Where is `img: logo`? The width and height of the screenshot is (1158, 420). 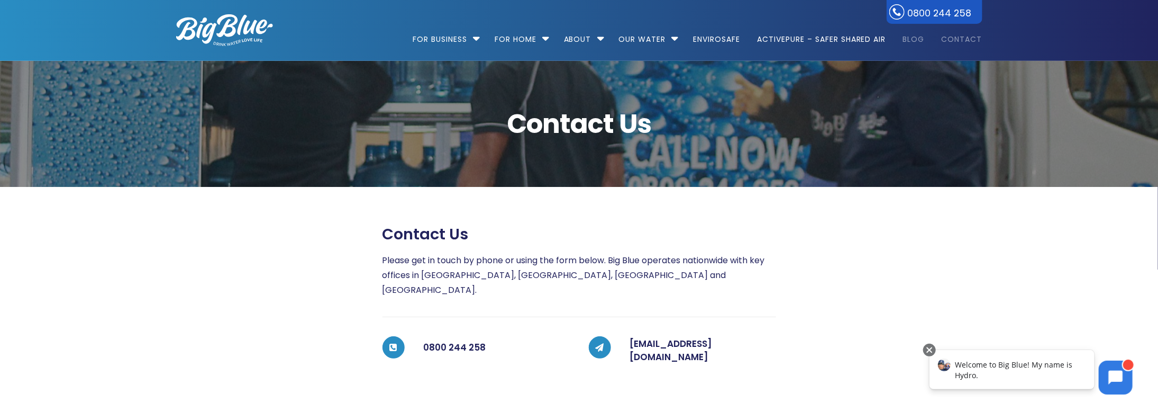 img: logo is located at coordinates (224, 30).